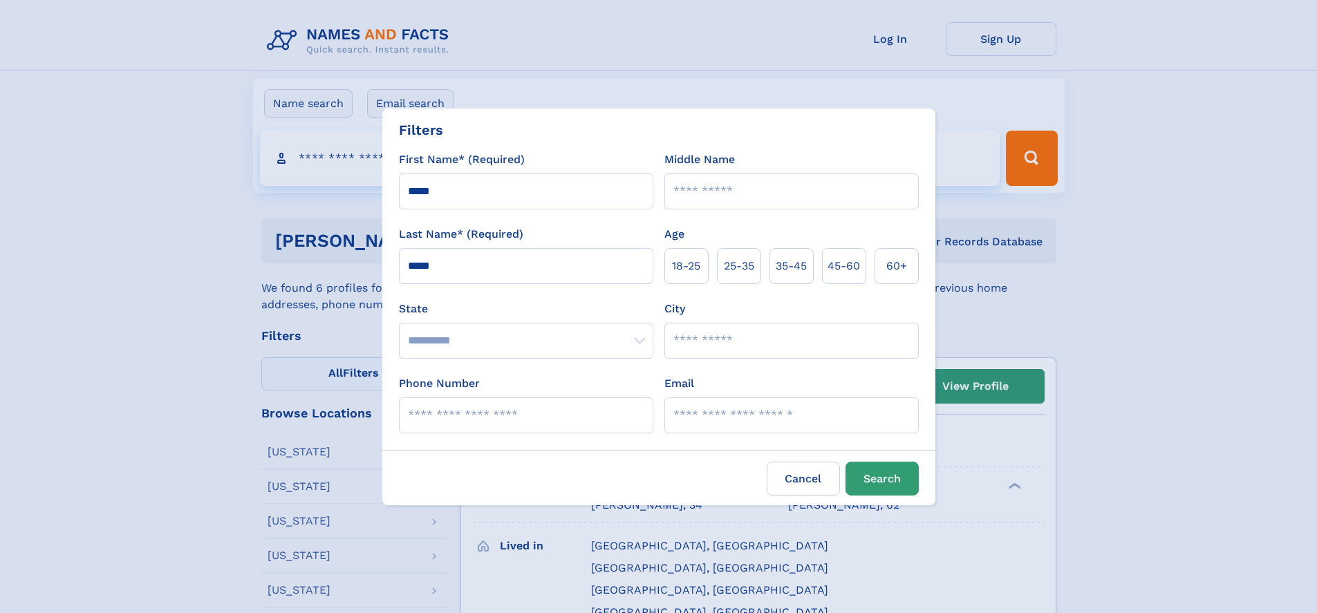 The height and width of the screenshot is (613, 1317). I want to click on label: Phone Number, so click(439, 384).